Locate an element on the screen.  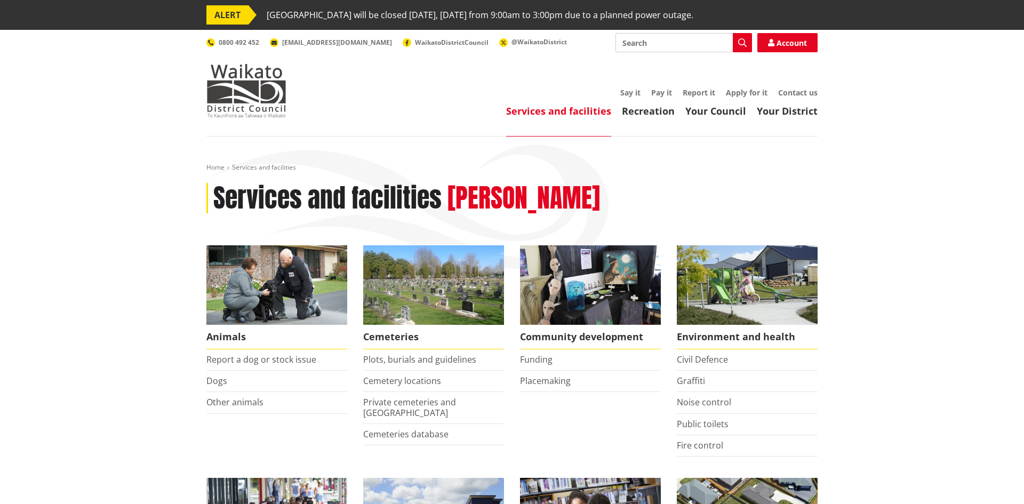
a: Matariki Travelling Suitcase Art Exhibition Community development is located at coordinates (590, 297).